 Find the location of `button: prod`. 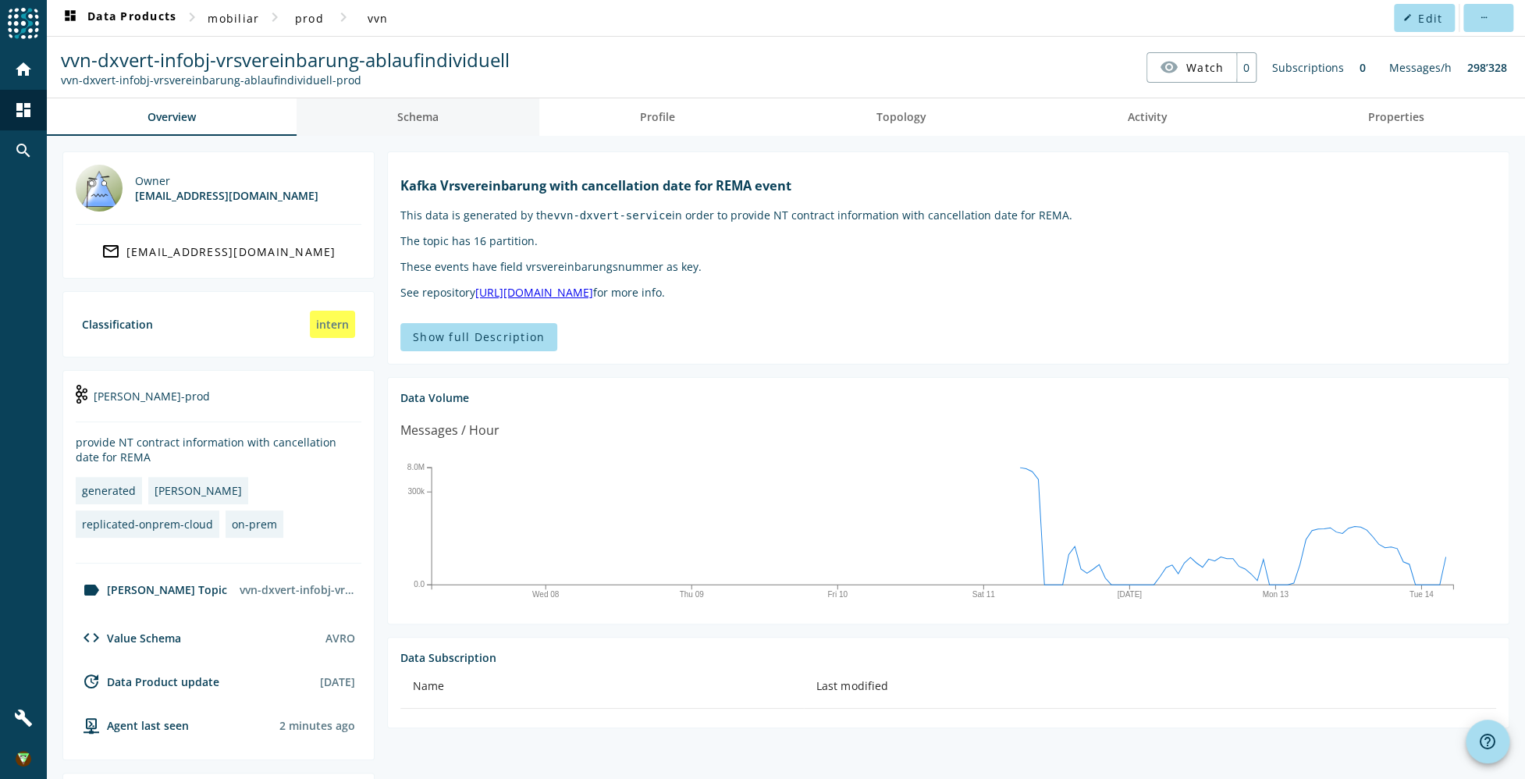

button: prod is located at coordinates (309, 18).